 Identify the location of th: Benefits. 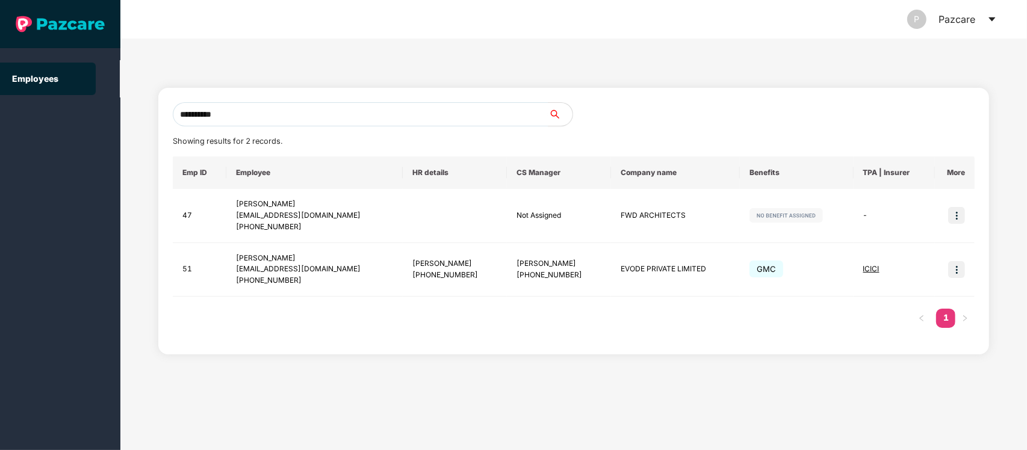
(796, 173).